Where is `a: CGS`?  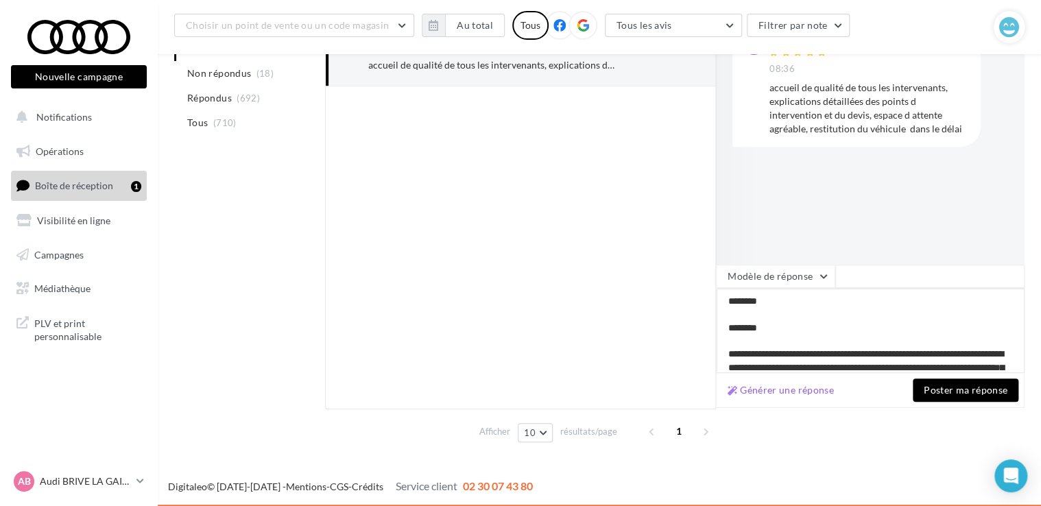 a: CGS is located at coordinates (339, 486).